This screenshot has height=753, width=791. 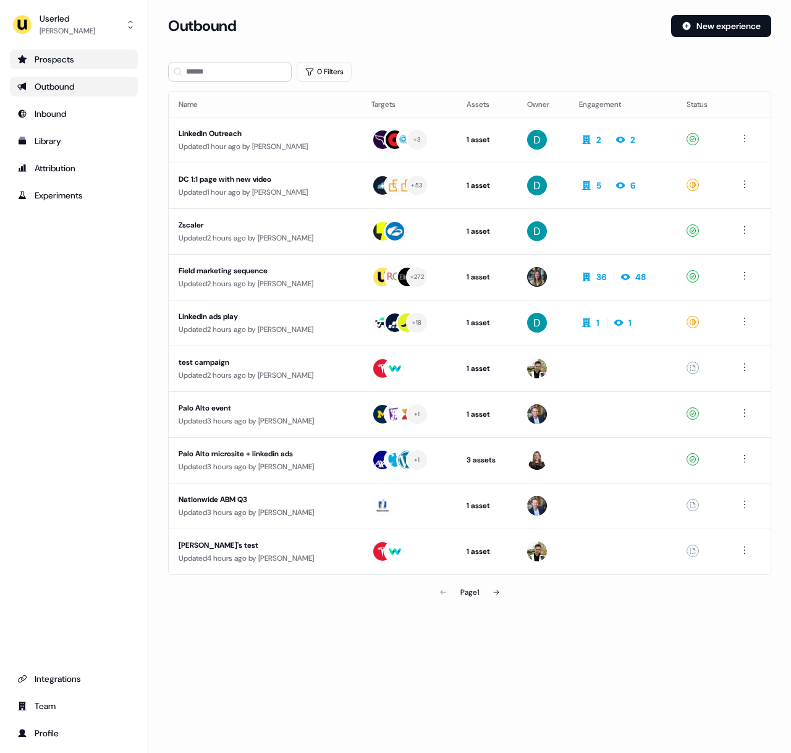 What do you see at coordinates (640, 277) in the screenshot?
I see `div: 48` at bounding box center [640, 277].